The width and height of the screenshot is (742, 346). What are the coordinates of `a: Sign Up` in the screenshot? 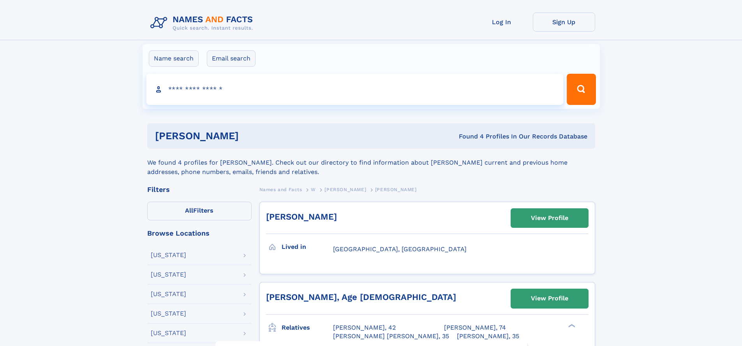 It's located at (564, 22).